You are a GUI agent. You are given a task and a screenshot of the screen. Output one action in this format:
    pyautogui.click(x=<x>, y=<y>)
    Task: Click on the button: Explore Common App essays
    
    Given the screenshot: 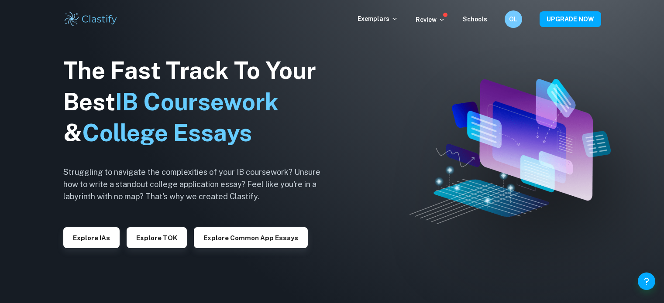 What is the action you would take?
    pyautogui.click(x=251, y=238)
    